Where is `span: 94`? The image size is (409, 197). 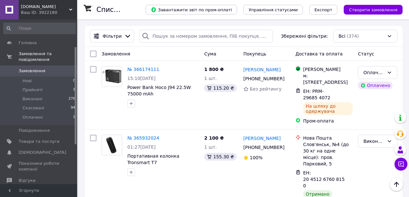 span: 94 is located at coordinates (73, 108).